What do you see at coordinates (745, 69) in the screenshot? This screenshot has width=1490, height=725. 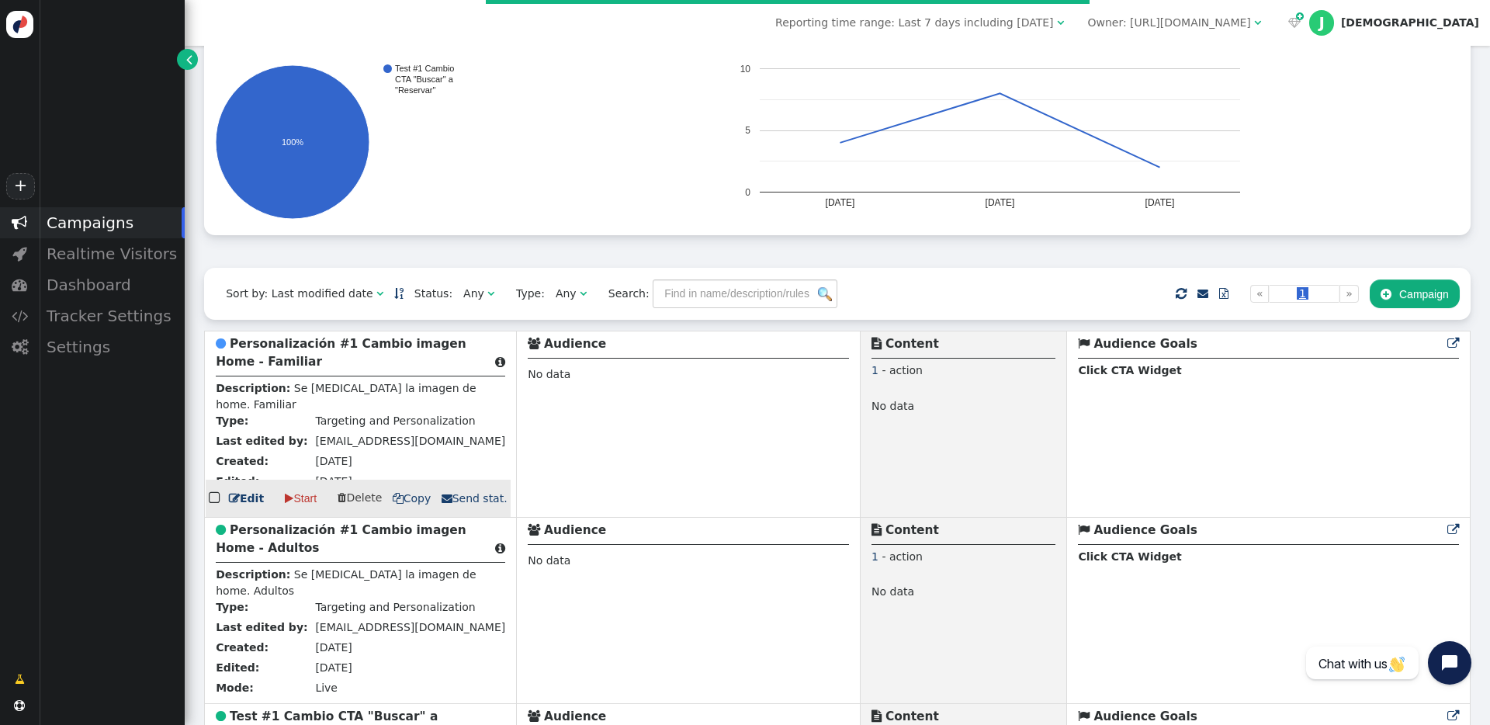 I see `text: 10` at bounding box center [745, 69].